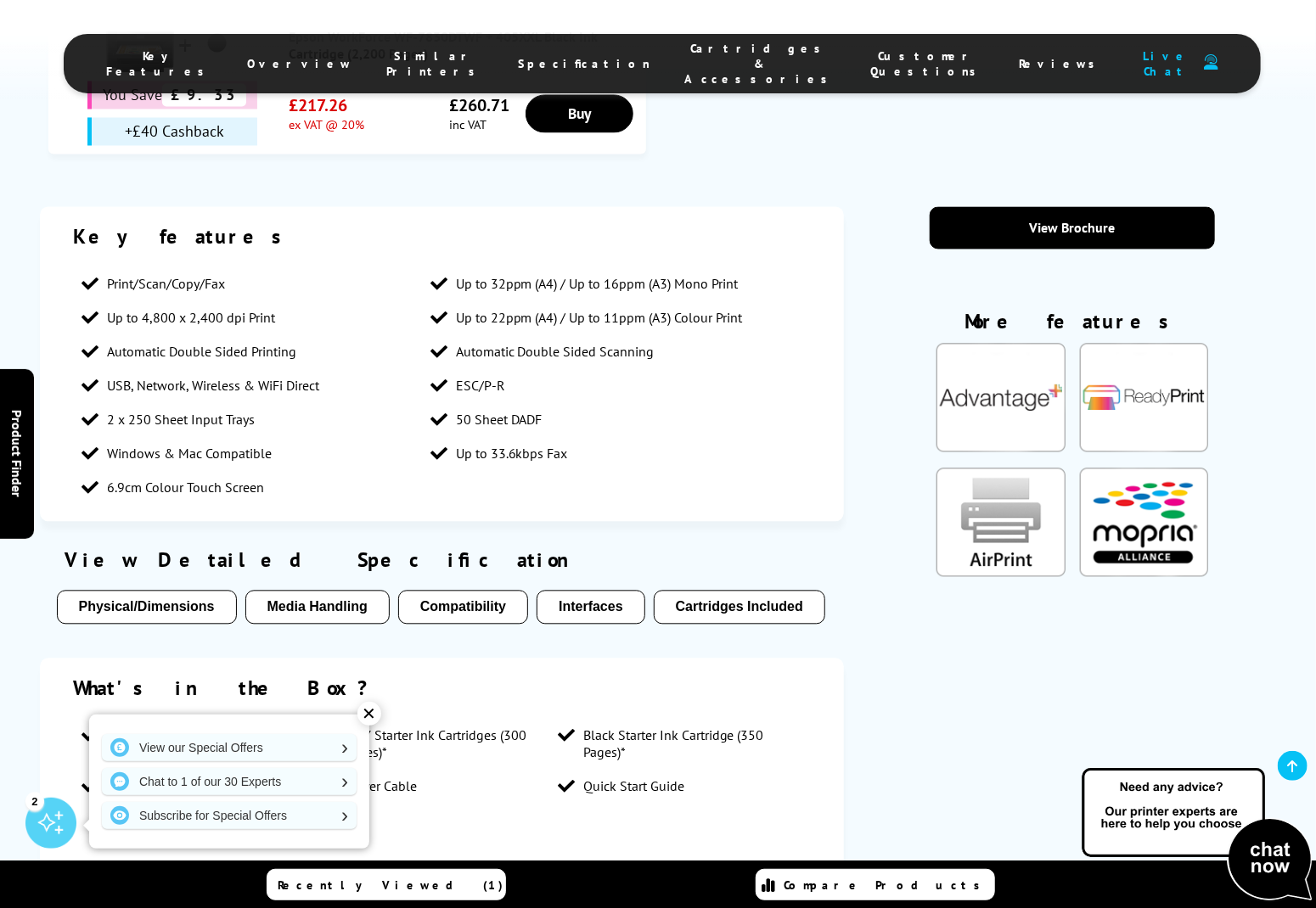 The height and width of the screenshot is (908, 1316). Describe the element at coordinates (1143, 398) in the screenshot. I see `img: Epson ReadyPrint` at that location.